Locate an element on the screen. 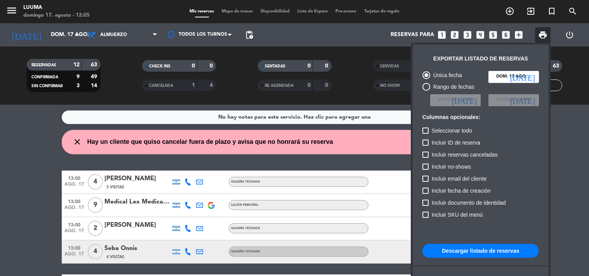 This screenshot has width=589, height=276. div: Única fecha is located at coordinates (446, 75).